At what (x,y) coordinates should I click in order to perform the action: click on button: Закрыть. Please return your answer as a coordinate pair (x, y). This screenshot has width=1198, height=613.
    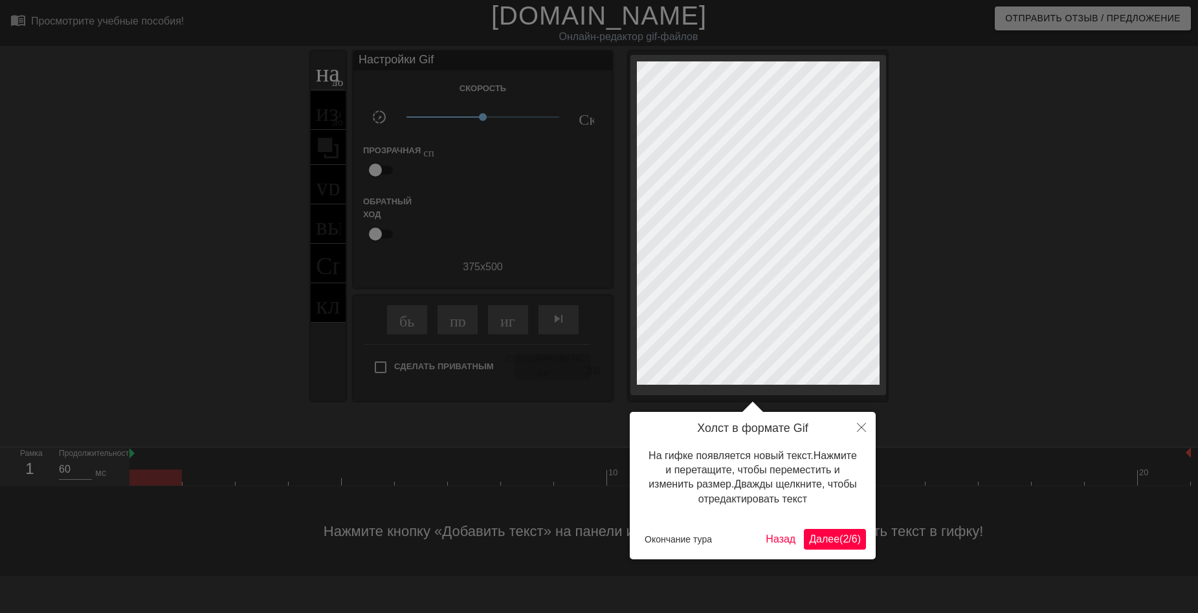
    Looking at the image, I should click on (861, 427).